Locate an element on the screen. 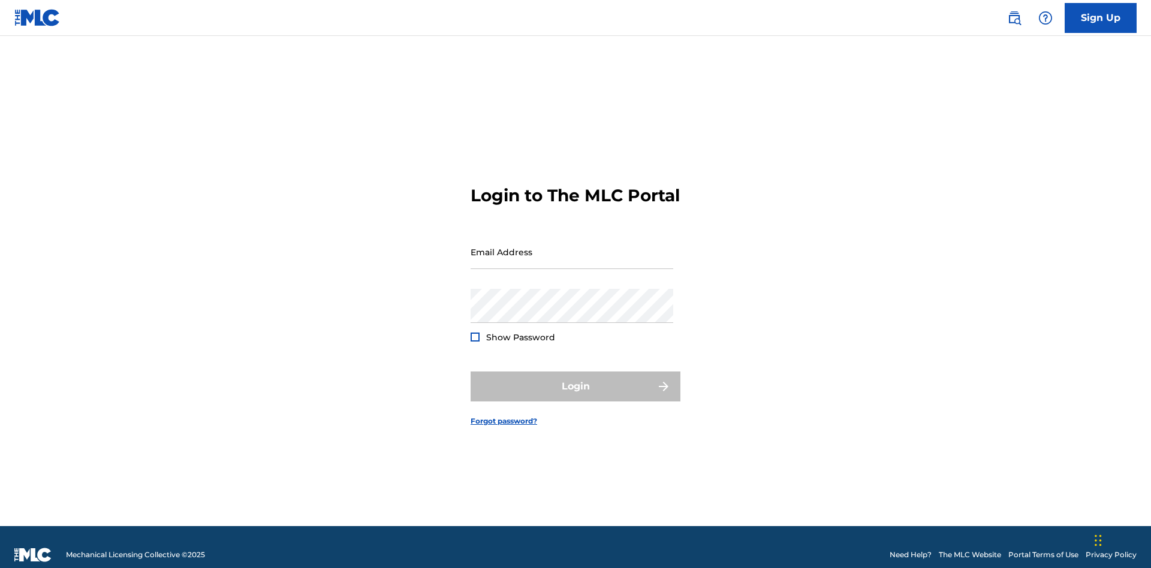 The height and width of the screenshot is (568, 1151). a: Need Help? is located at coordinates (910, 555).